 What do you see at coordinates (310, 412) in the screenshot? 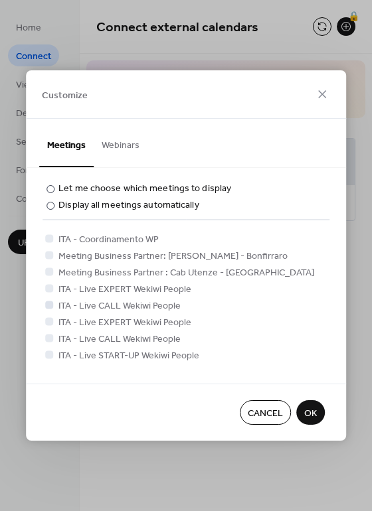
I see `button: OK` at bounding box center [310, 412].